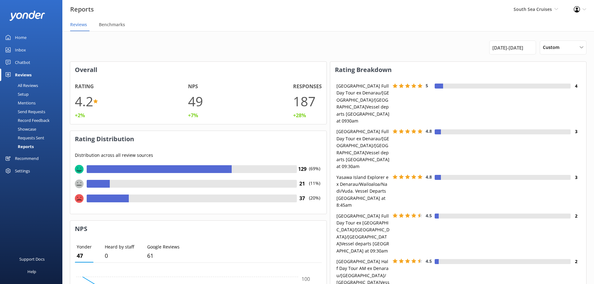 Image resolution: width=594 pixels, height=284 pixels. What do you see at coordinates (315, 202) in the screenshot?
I see `p: (20%)` at bounding box center [315, 202].